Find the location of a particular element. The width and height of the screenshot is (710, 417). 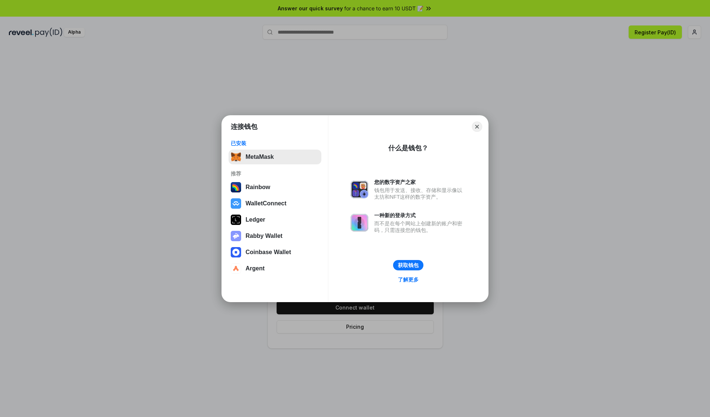

button: Rainbow is located at coordinates (275, 187).